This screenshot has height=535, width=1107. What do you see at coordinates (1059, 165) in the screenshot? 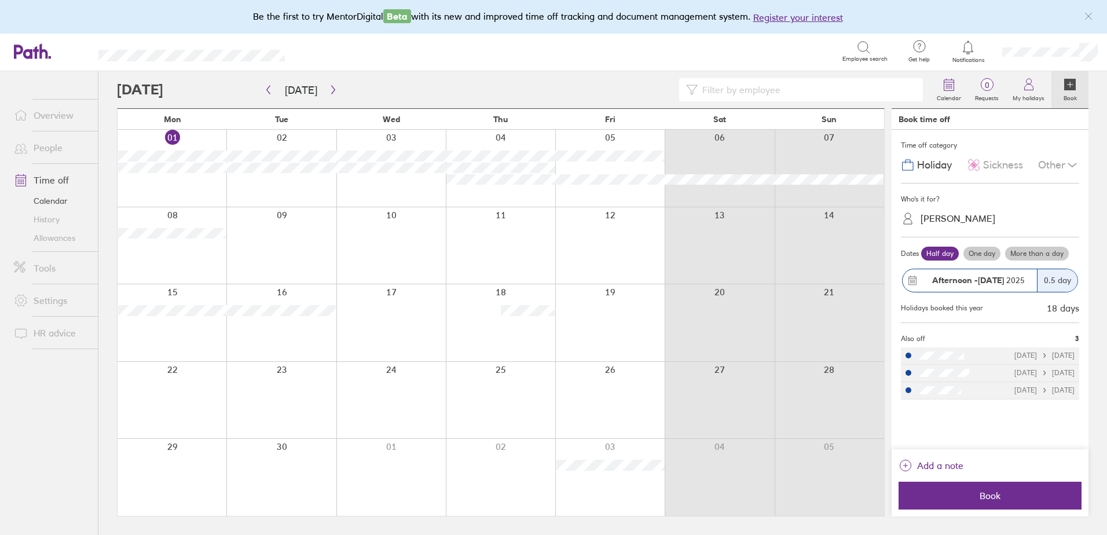
I see `div: Other` at bounding box center [1059, 165].